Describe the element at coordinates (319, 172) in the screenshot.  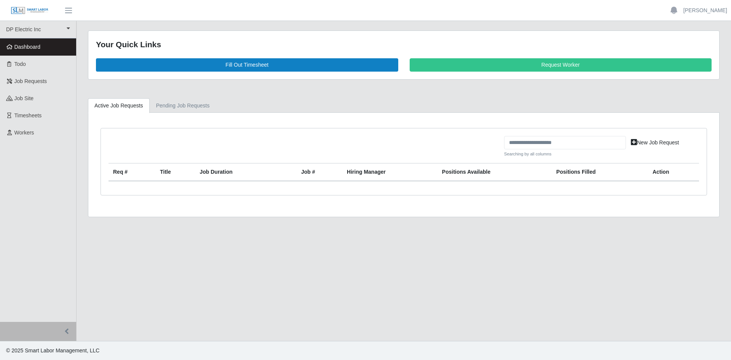
I see `th: Job #` at that location.